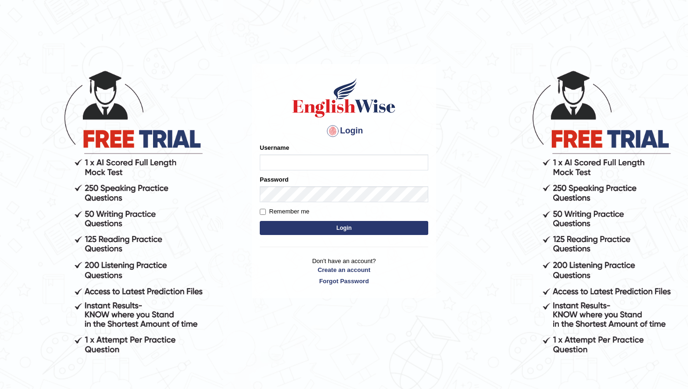 This screenshot has height=389, width=688. I want to click on img: Logo of English Wise sign in for intelligent practice with AI, so click(344, 98).